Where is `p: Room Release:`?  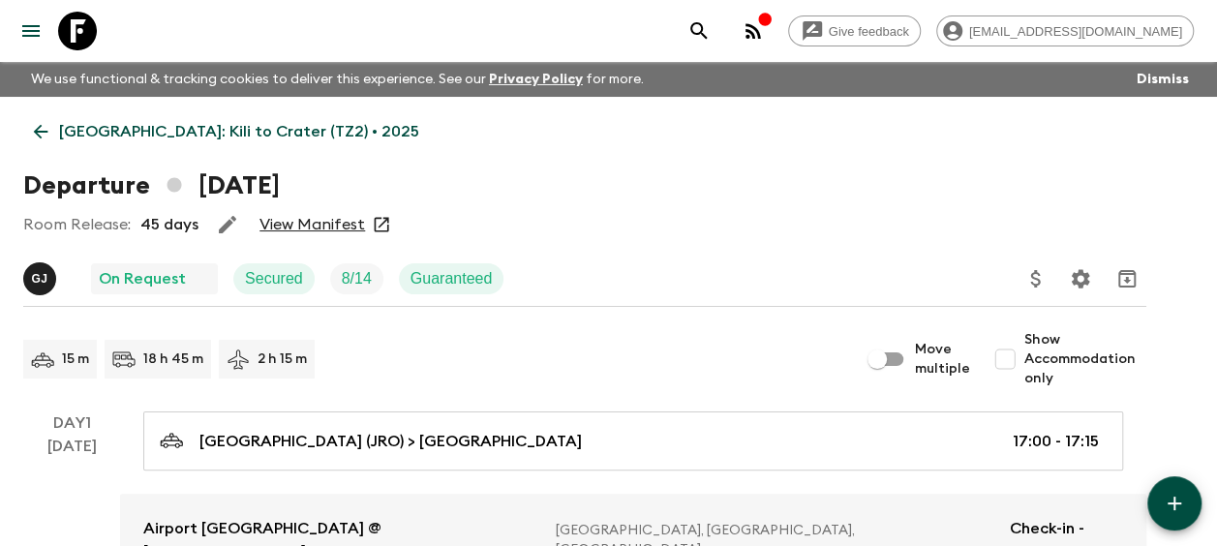 p: Room Release: is located at coordinates (76, 225).